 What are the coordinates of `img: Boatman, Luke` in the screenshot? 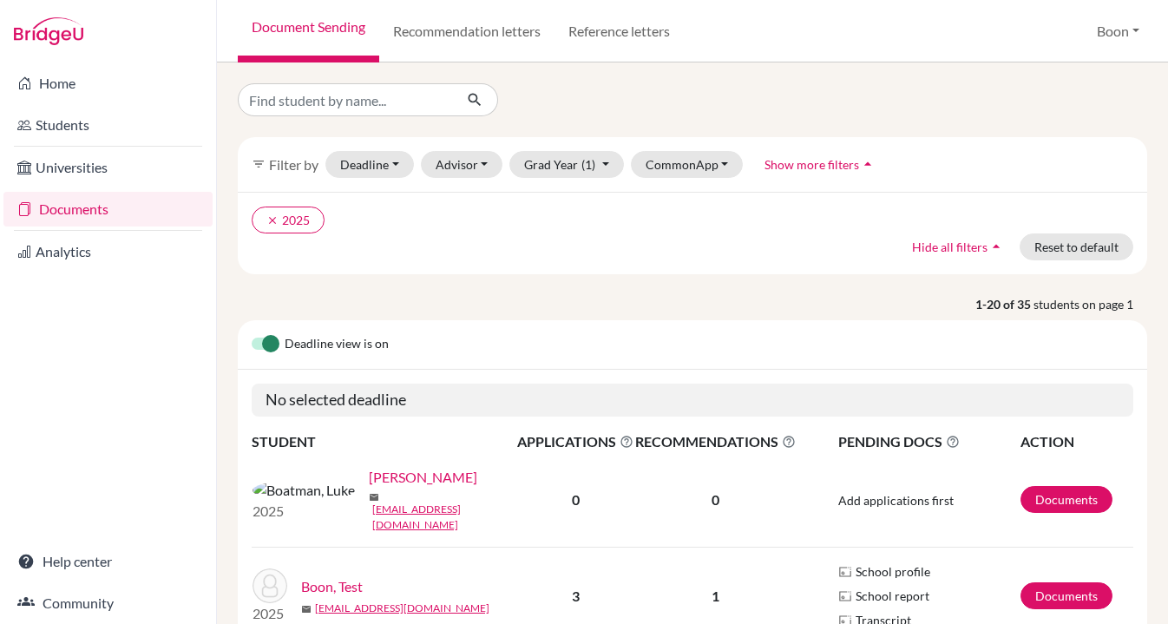 It's located at (304, 490).